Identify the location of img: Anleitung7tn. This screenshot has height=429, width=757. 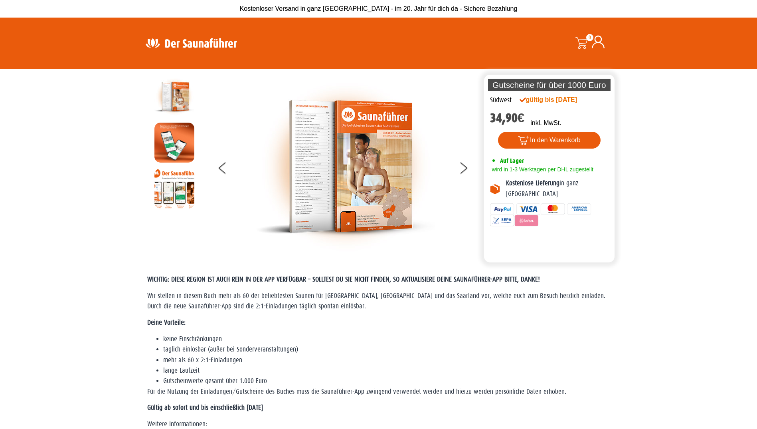
(174, 188).